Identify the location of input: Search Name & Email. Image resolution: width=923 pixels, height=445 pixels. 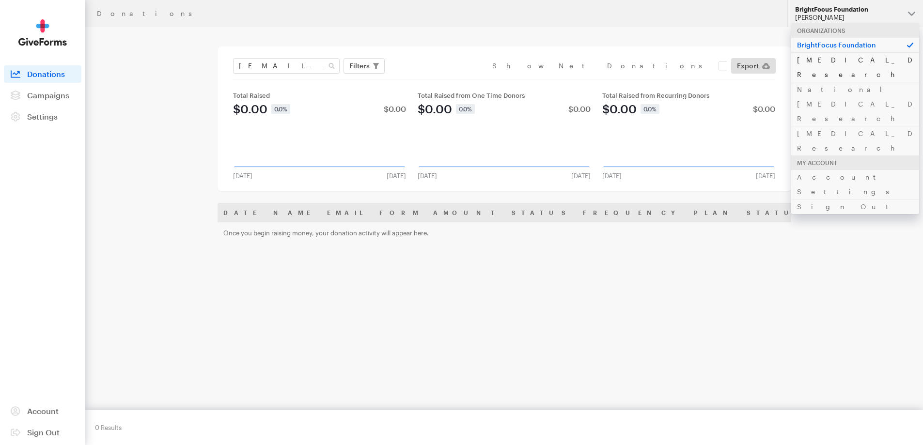
(286, 66).